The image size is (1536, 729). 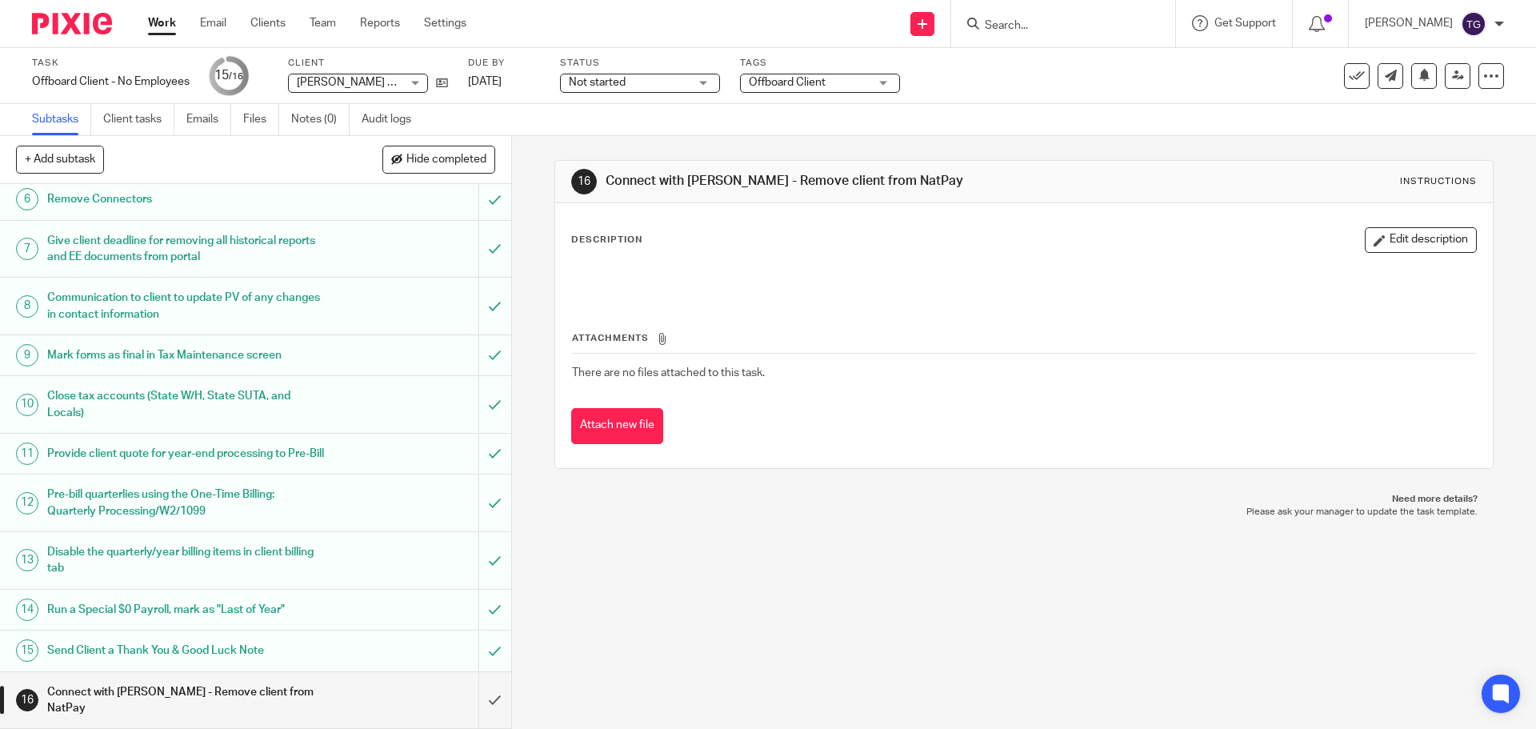 I want to click on h1: Send Client a Thank You & Good Luck Note, so click(x=186, y=651).